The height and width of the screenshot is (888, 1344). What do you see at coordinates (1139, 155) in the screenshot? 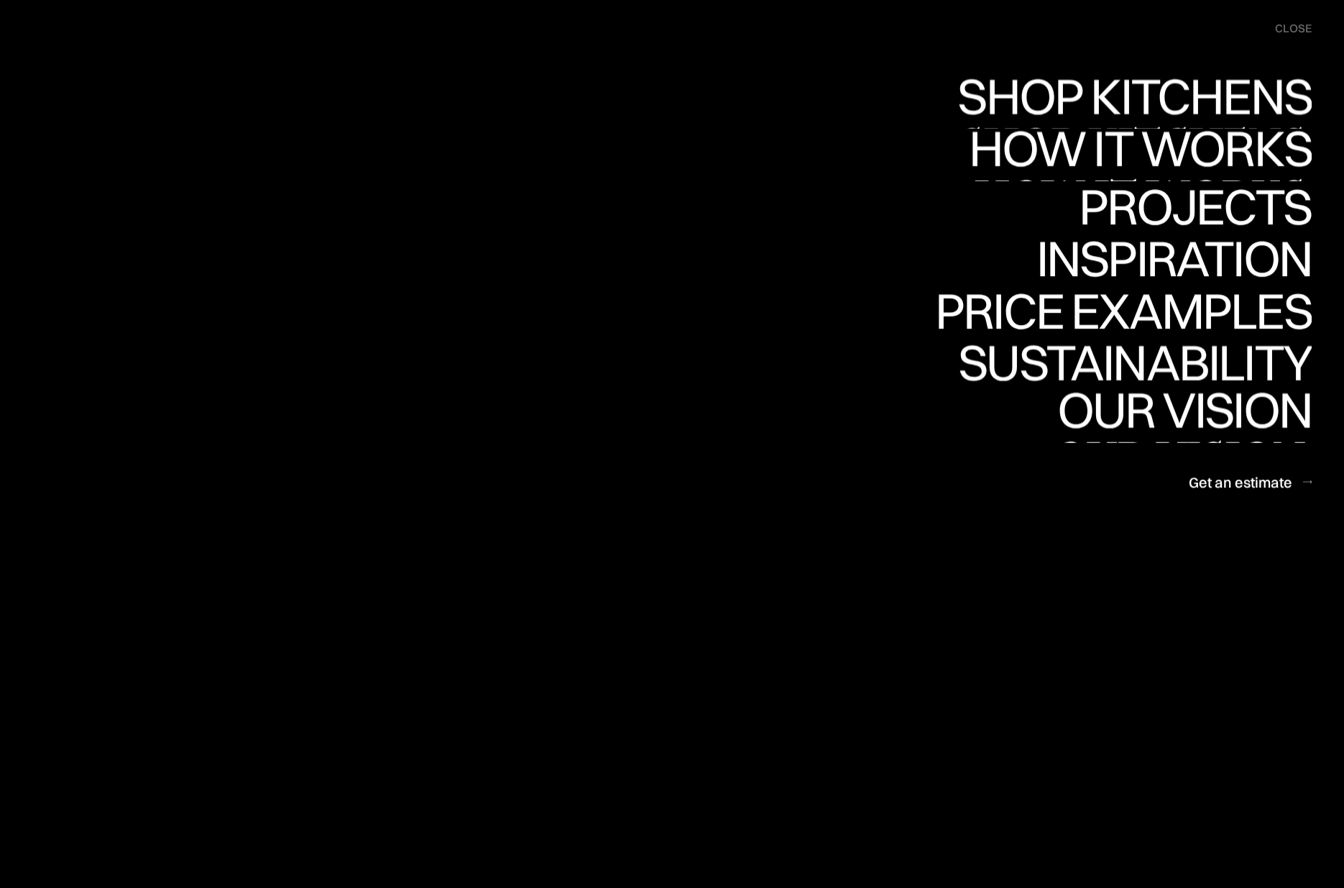
I see `a: How it worksHow it works` at bounding box center [1139, 155].